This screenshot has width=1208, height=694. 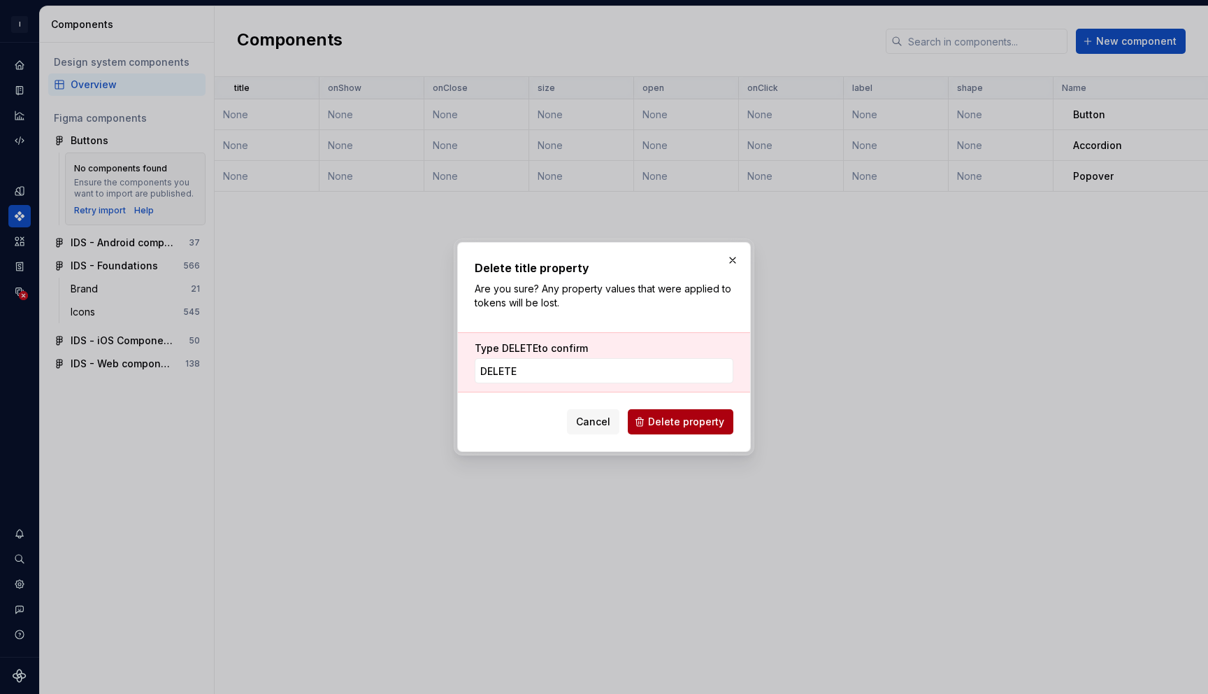 I want to click on button: Cancel, so click(x=593, y=422).